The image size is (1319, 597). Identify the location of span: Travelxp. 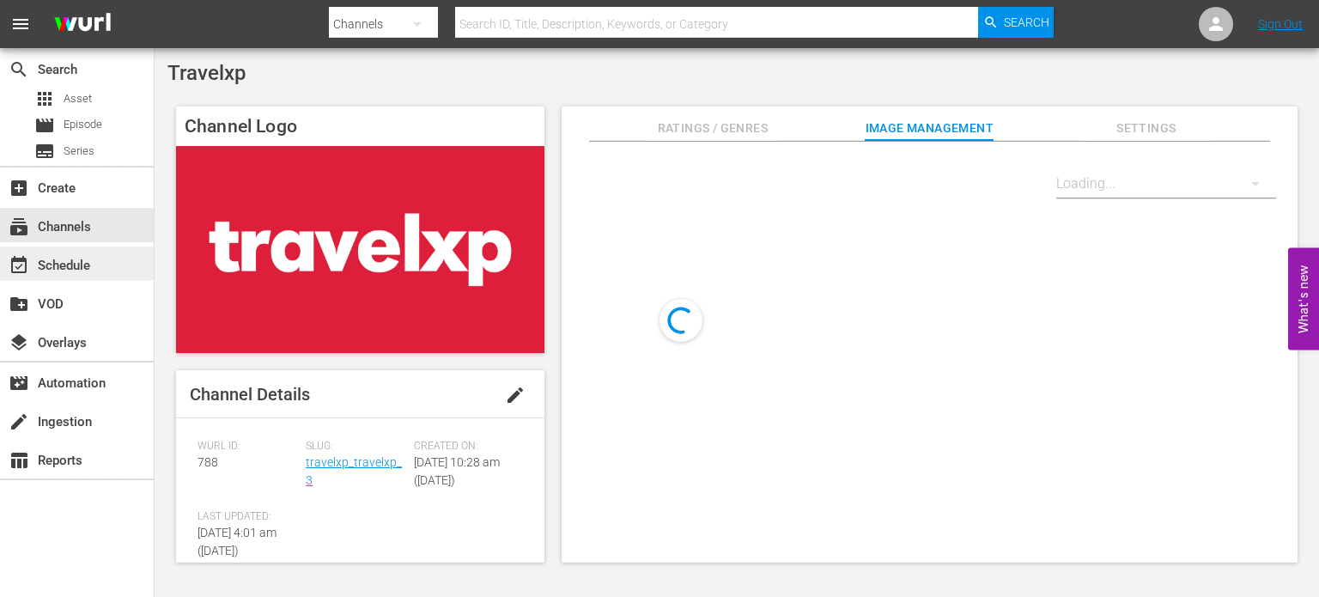
(206, 73).